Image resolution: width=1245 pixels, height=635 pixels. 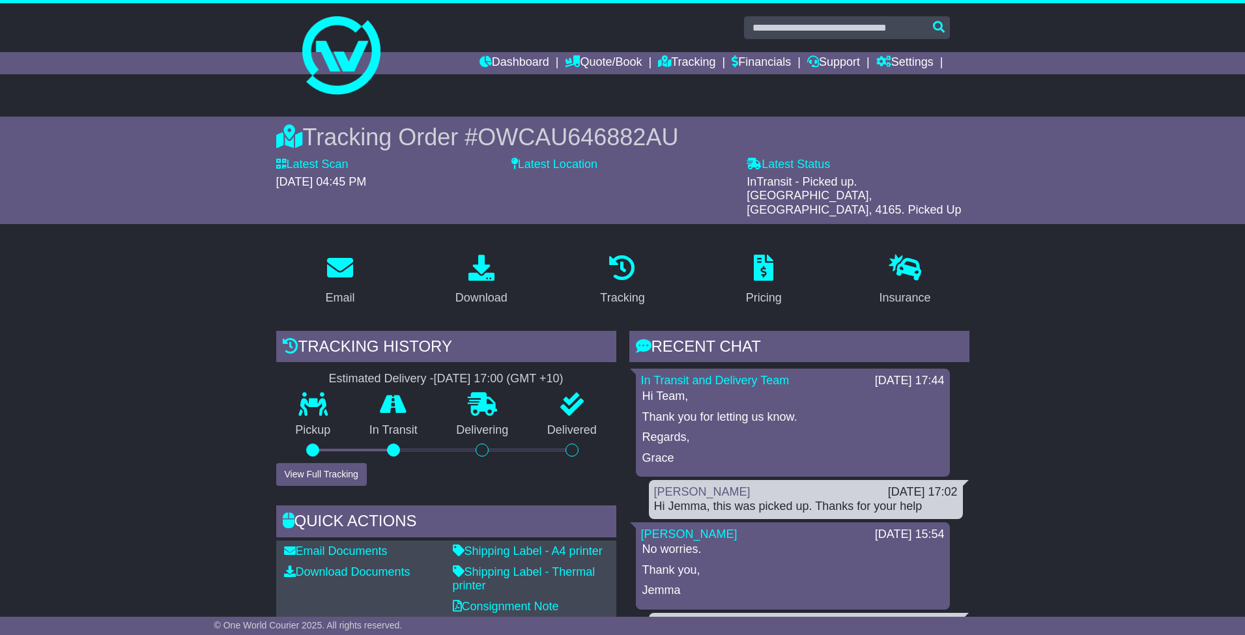 I want to click on a: Email Documents, so click(x=335, y=551).